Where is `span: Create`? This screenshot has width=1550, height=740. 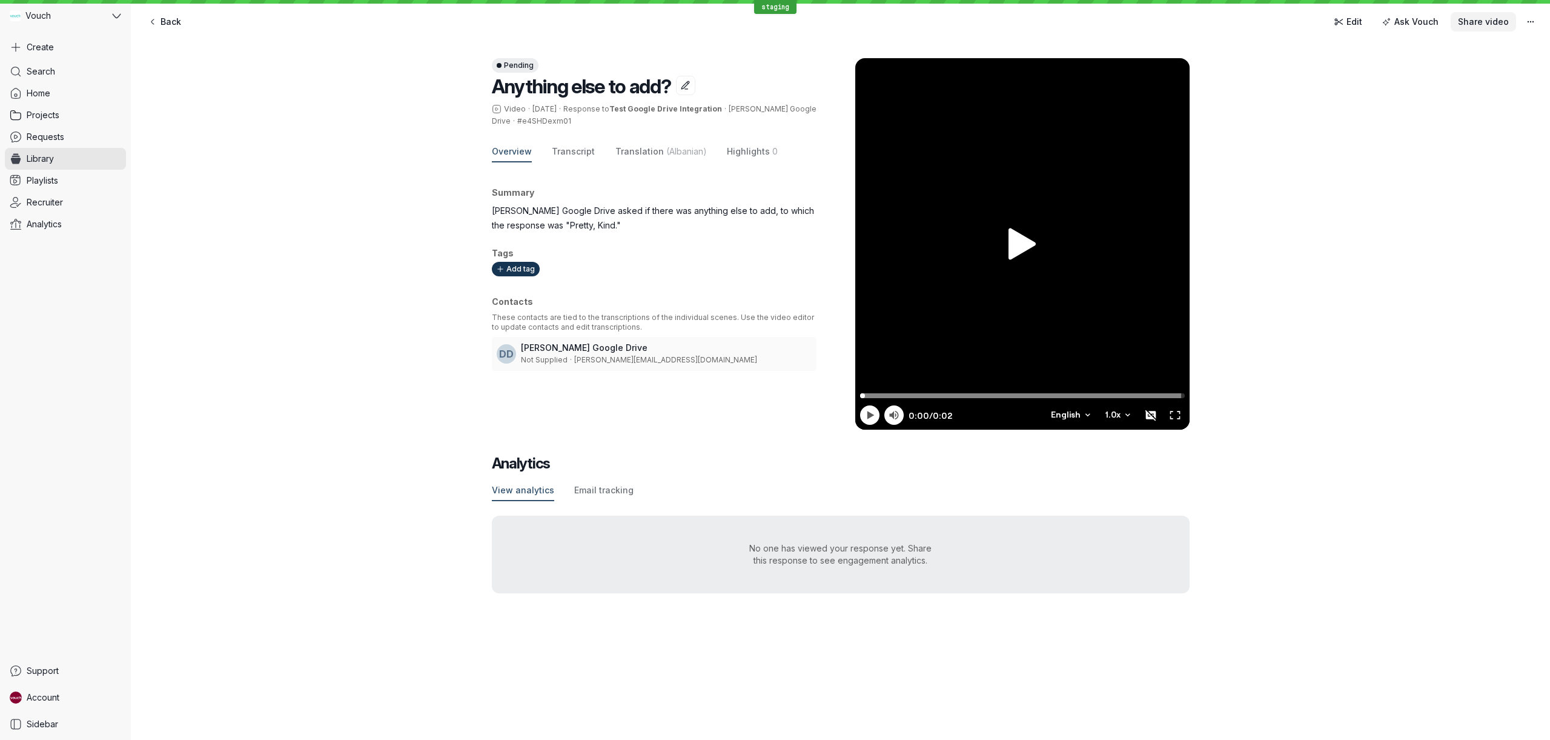
span: Create is located at coordinates (40, 47).